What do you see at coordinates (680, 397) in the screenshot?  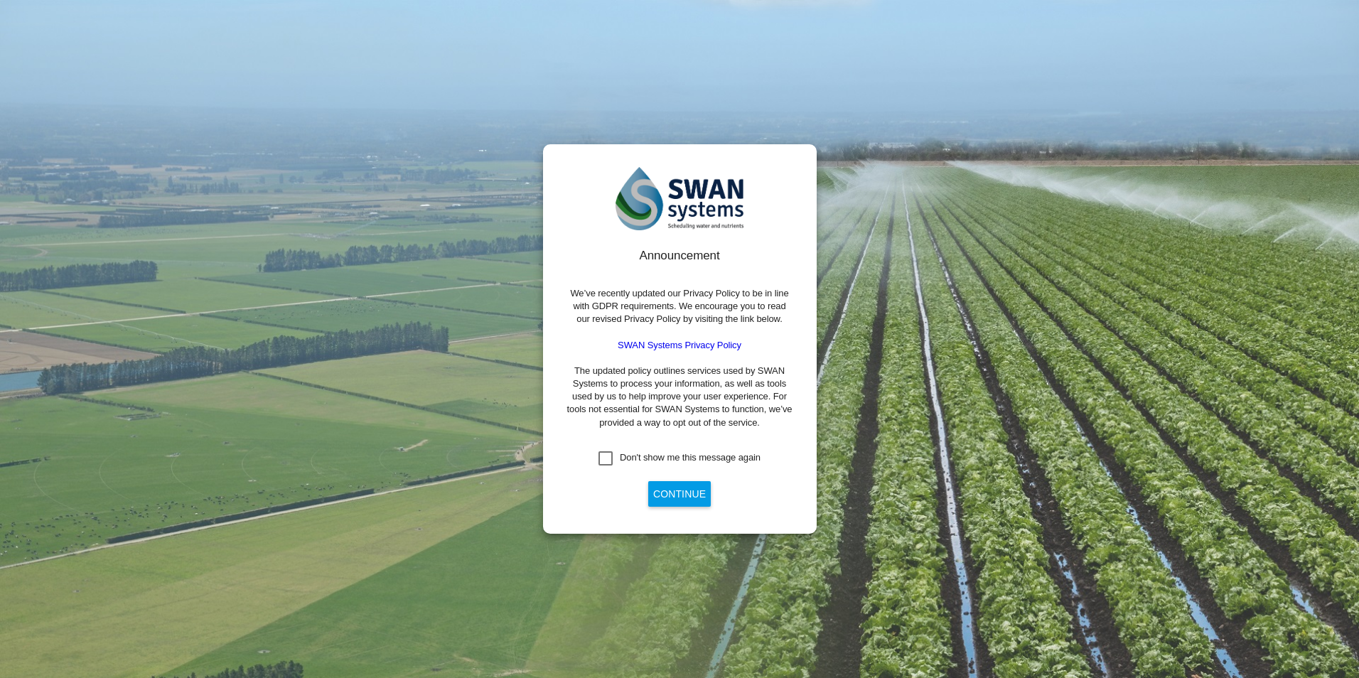 I see `span: The updated policy outlines services used by SWAN Systems to process your information, as well as...` at bounding box center [680, 397].